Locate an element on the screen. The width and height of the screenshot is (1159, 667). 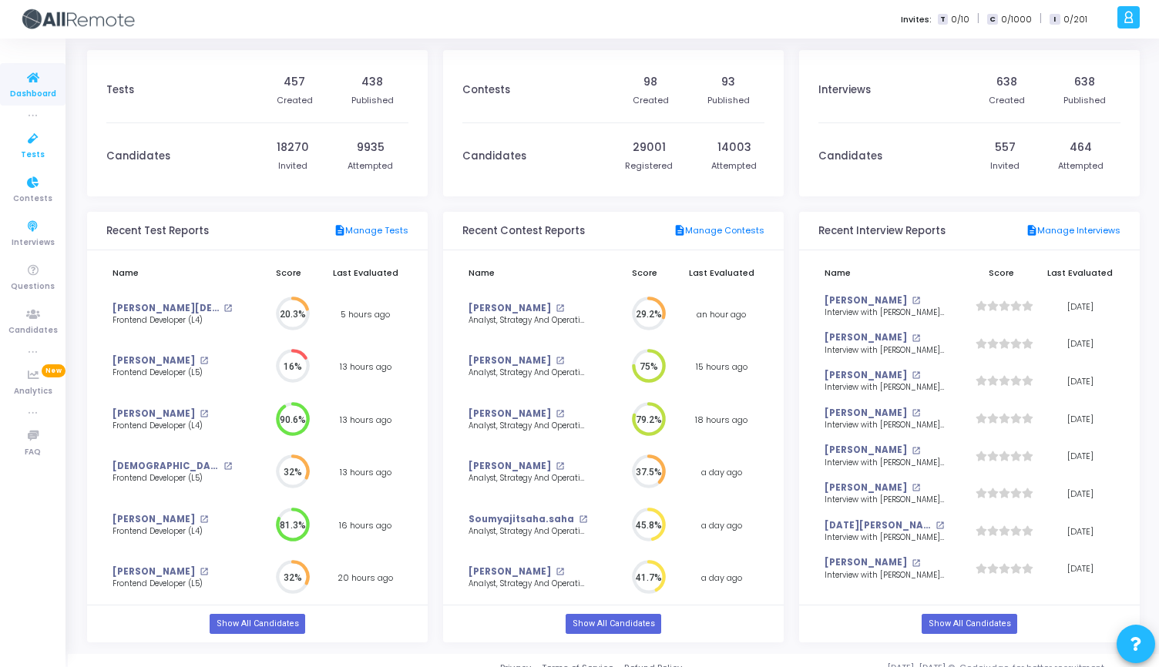
a: Manage Tests is located at coordinates (371, 231).